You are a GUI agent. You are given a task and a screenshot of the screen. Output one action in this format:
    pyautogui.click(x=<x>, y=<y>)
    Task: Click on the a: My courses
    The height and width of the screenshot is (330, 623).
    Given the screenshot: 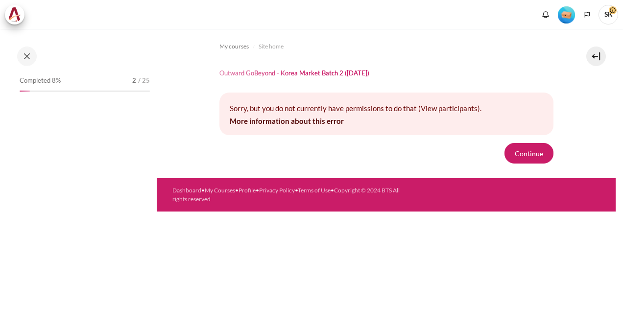 What is the action you would take?
    pyautogui.click(x=234, y=47)
    